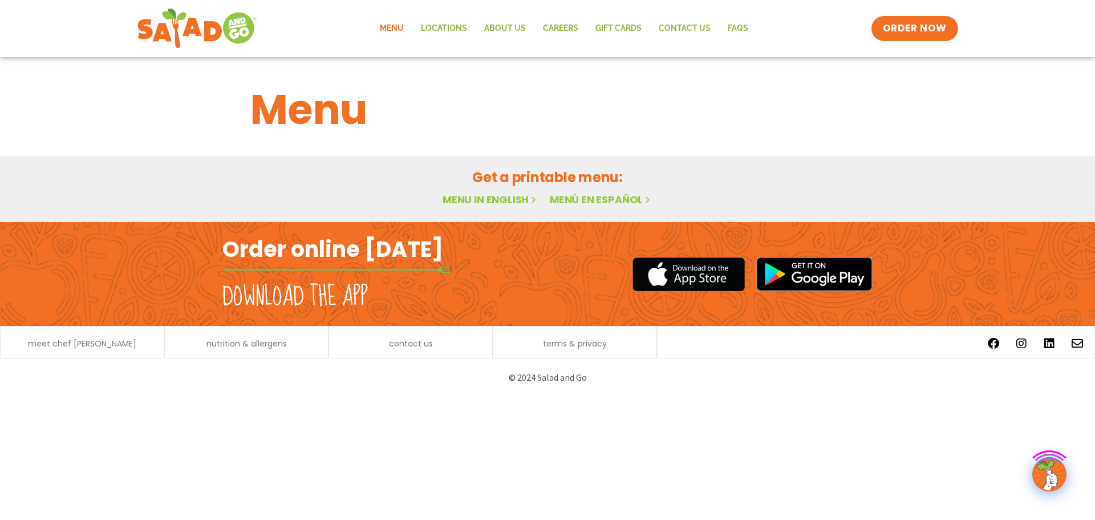  Describe the element at coordinates (815, 274) in the screenshot. I see `img: google_play` at that location.